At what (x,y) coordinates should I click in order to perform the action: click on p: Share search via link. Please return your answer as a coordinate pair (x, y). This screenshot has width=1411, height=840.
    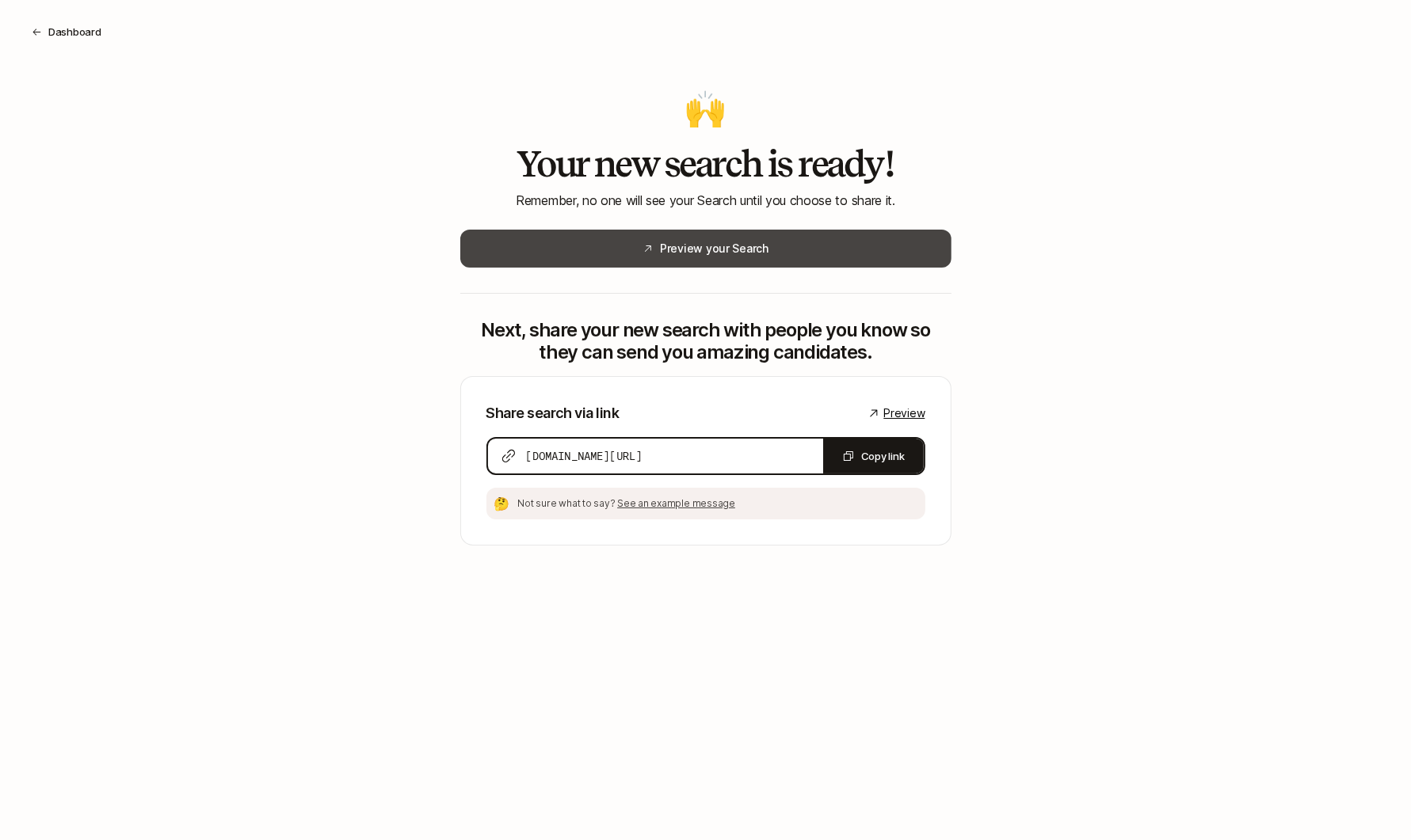
    Looking at the image, I should click on (553, 413).